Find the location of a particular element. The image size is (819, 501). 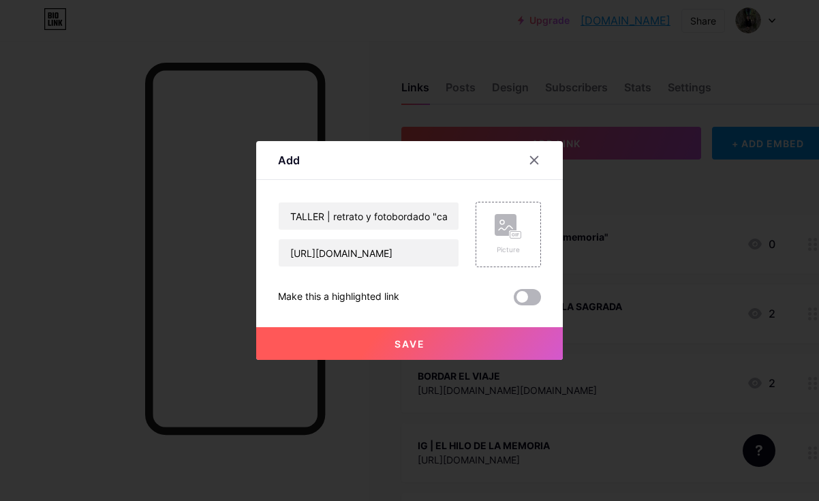

span: Save is located at coordinates (410, 344).